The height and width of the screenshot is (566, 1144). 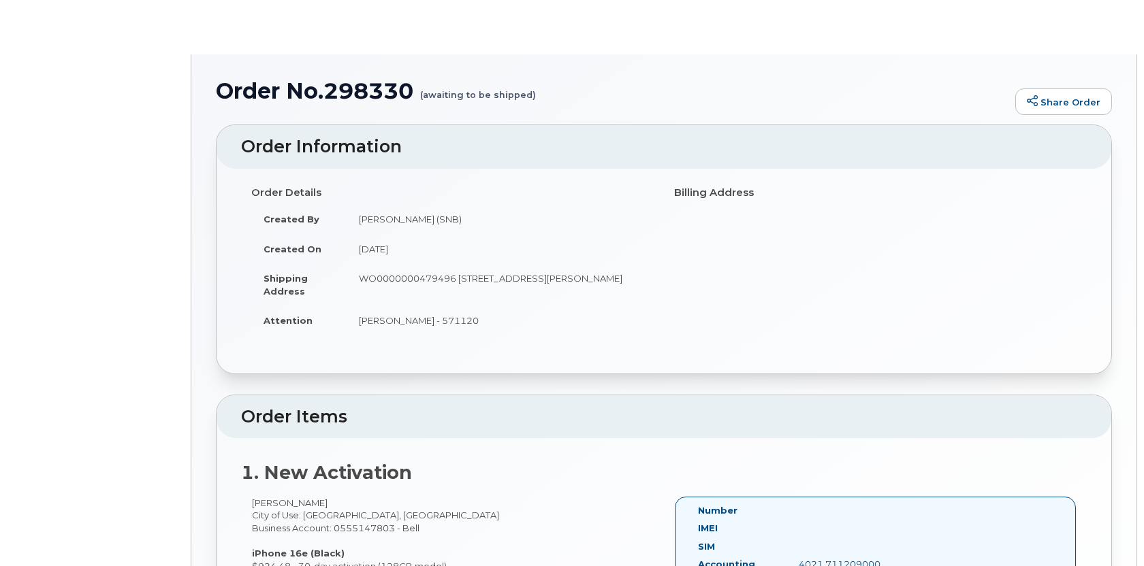 What do you see at coordinates (1063, 102) in the screenshot?
I see `a: Share Order` at bounding box center [1063, 102].